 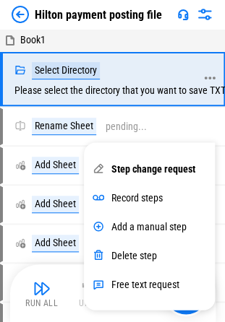 What do you see at coordinates (64, 126) in the screenshot?
I see `div: Rename Sheet` at bounding box center [64, 126].